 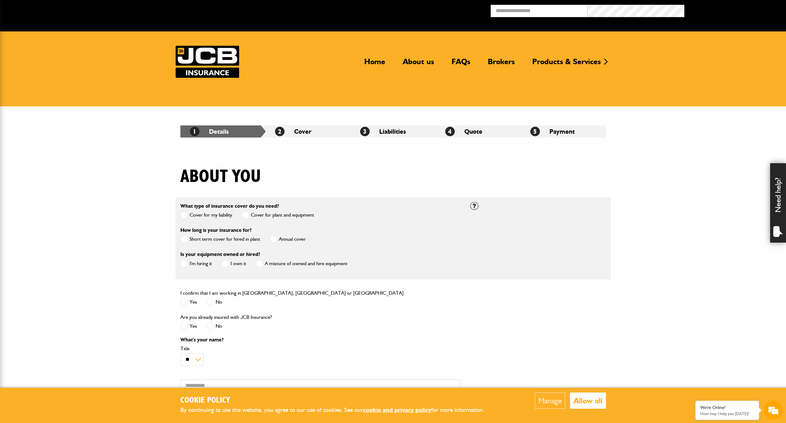 What do you see at coordinates (301, 263) in the screenshot?
I see `label: A mixture of owned and hire equipment` at bounding box center [301, 263].